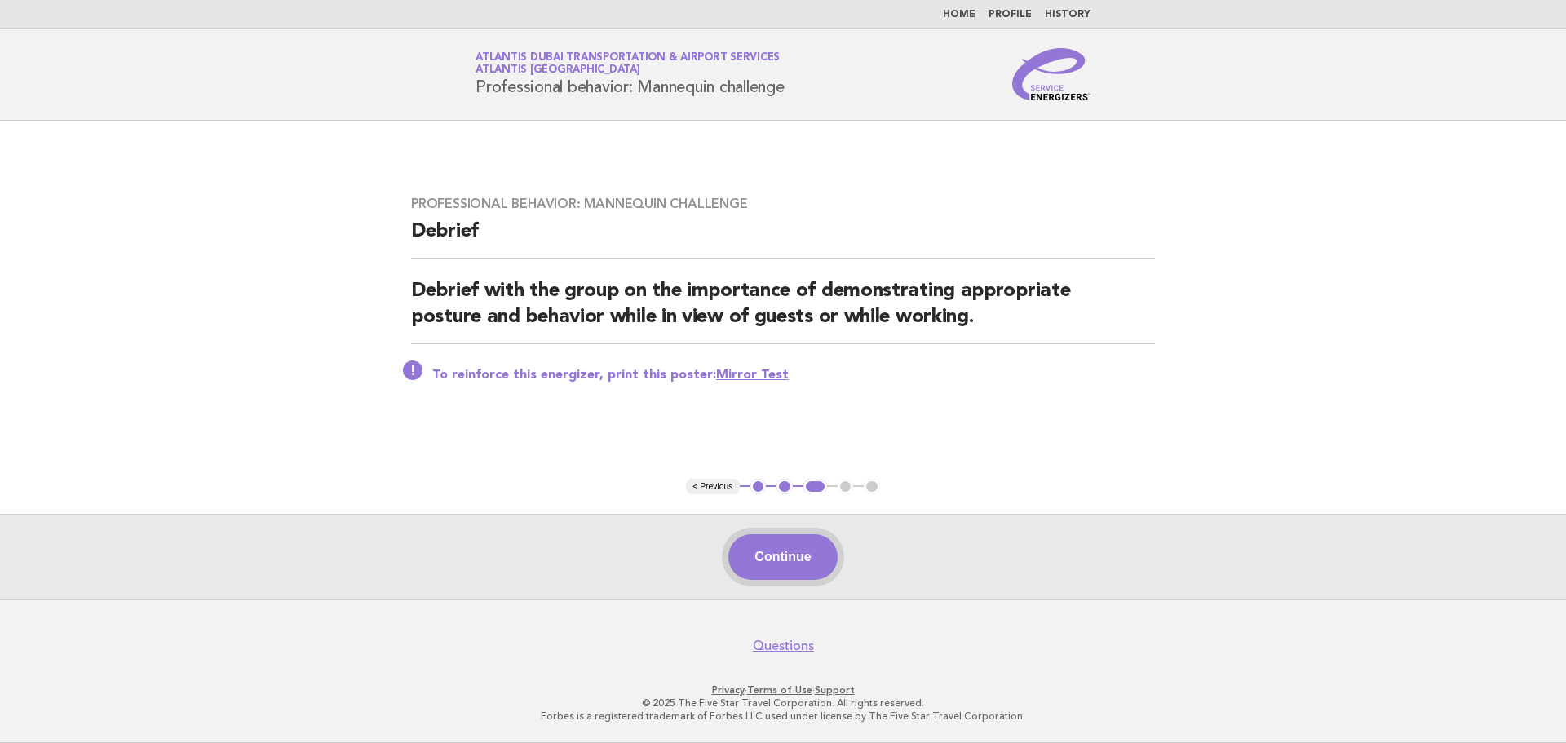 This screenshot has width=1566, height=743. I want to click on h1: Professional behavior: Mannequin challenge, so click(630, 74).